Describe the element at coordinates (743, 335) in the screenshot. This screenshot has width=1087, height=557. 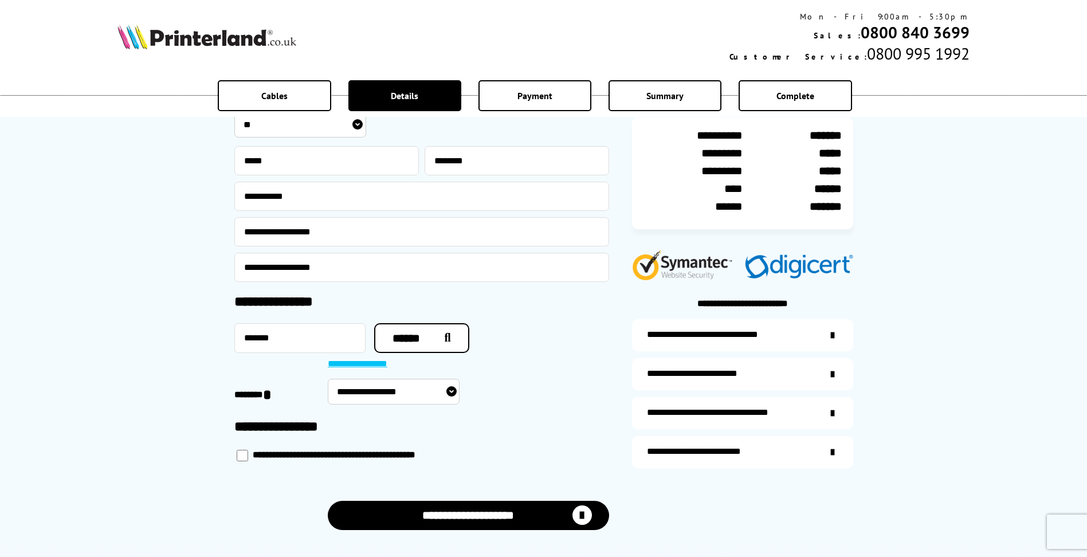
I see `a: additional-ink` at that location.